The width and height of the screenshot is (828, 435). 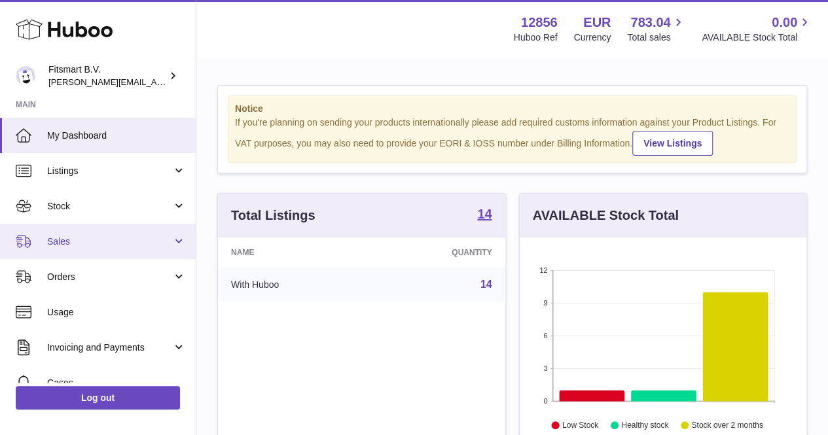 What do you see at coordinates (784, 22) in the screenshot?
I see `span: 0.00` at bounding box center [784, 22].